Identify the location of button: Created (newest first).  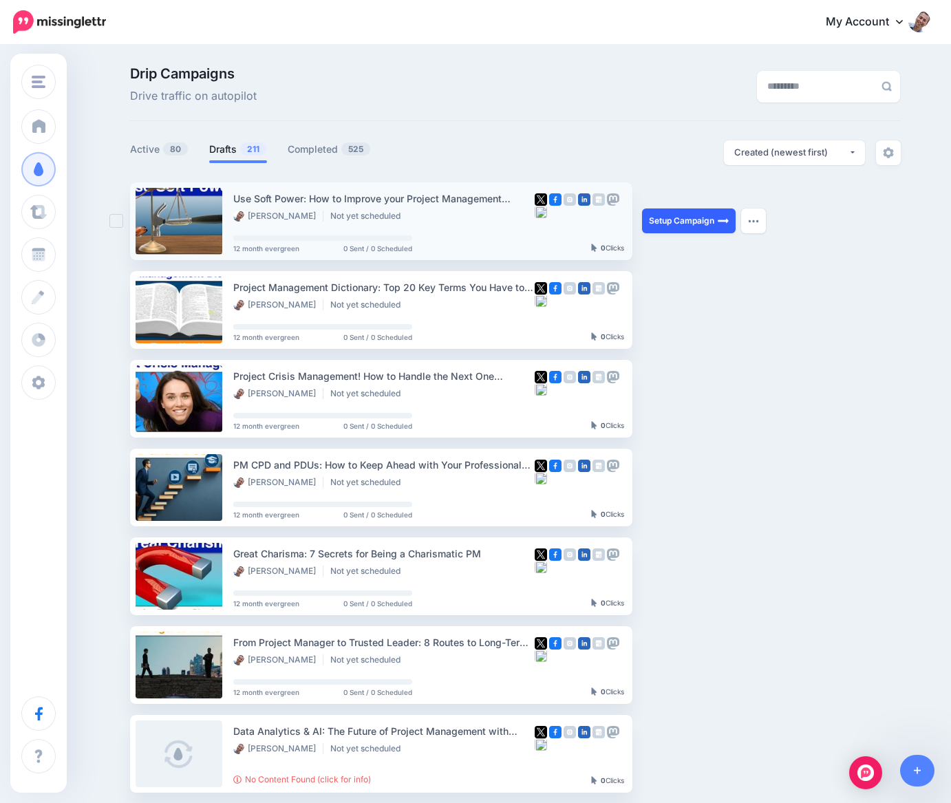
(794, 153).